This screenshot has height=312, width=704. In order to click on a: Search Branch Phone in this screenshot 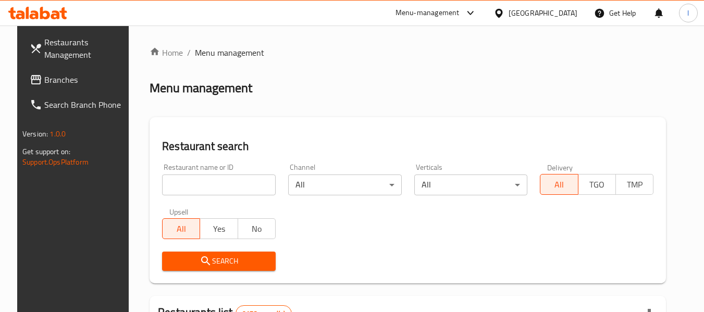, I will do `click(78, 105)`.